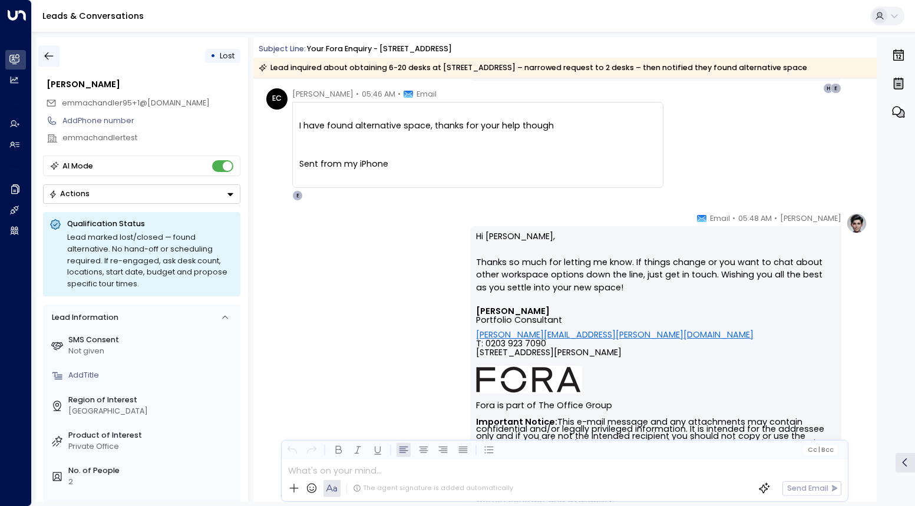 This screenshot has height=506, width=915. Describe the element at coordinates (282, 48) in the screenshot. I see `span: Subject Line:` at that location.